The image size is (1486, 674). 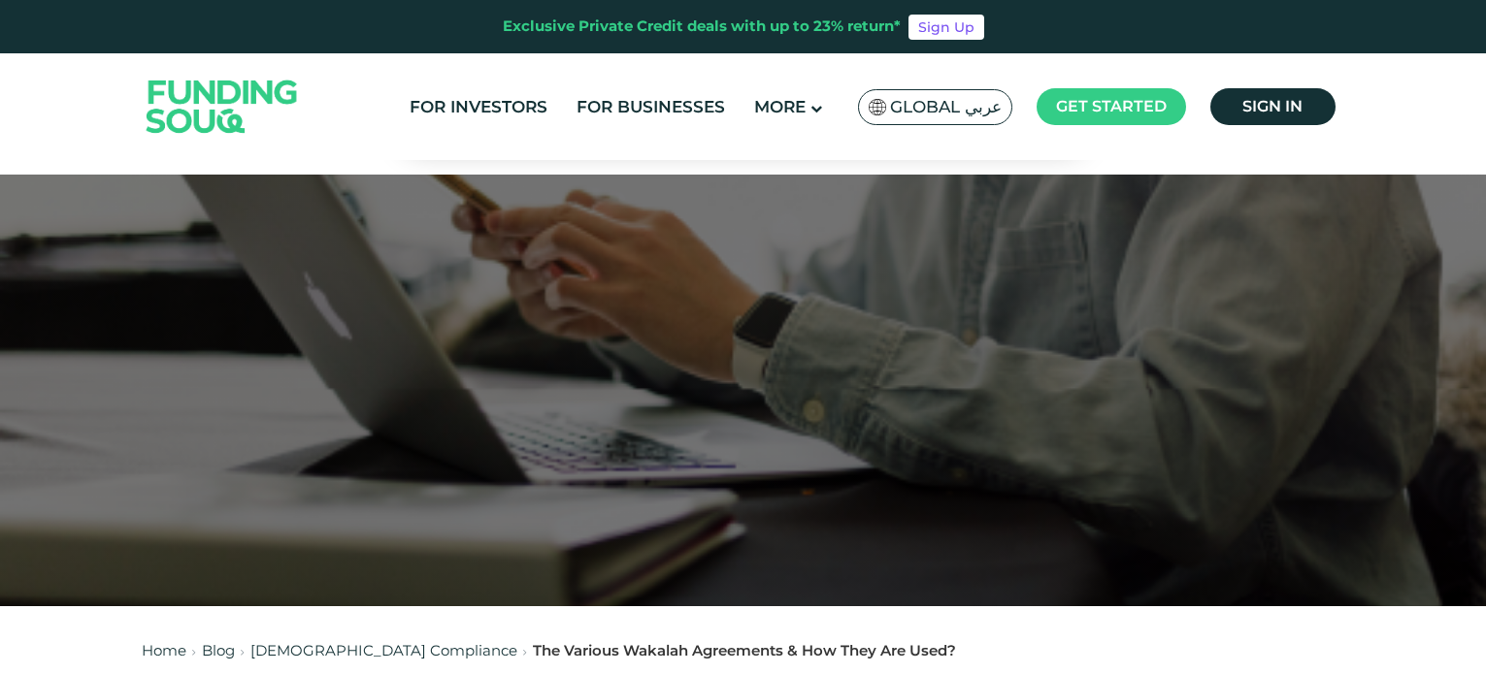 I want to click on div: Exclusive Private Credit deals with up to 23% return*, so click(x=702, y=26).